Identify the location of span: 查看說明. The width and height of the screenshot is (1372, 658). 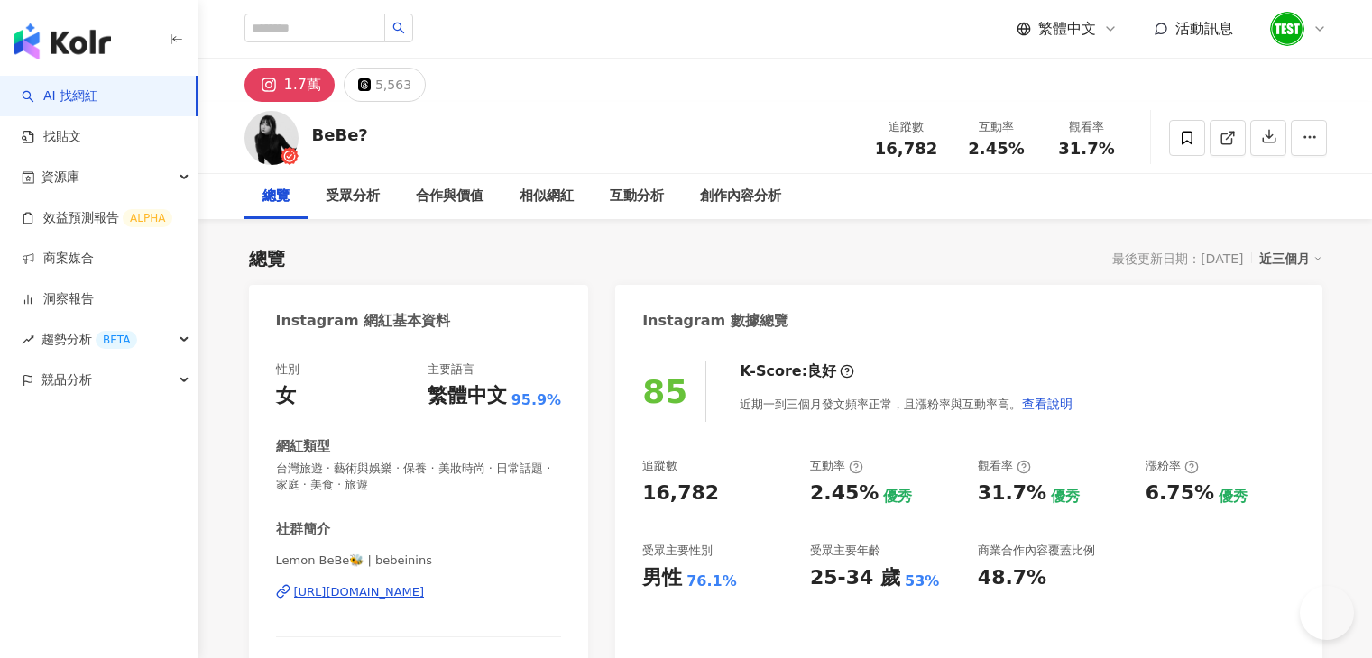
(1047, 404).